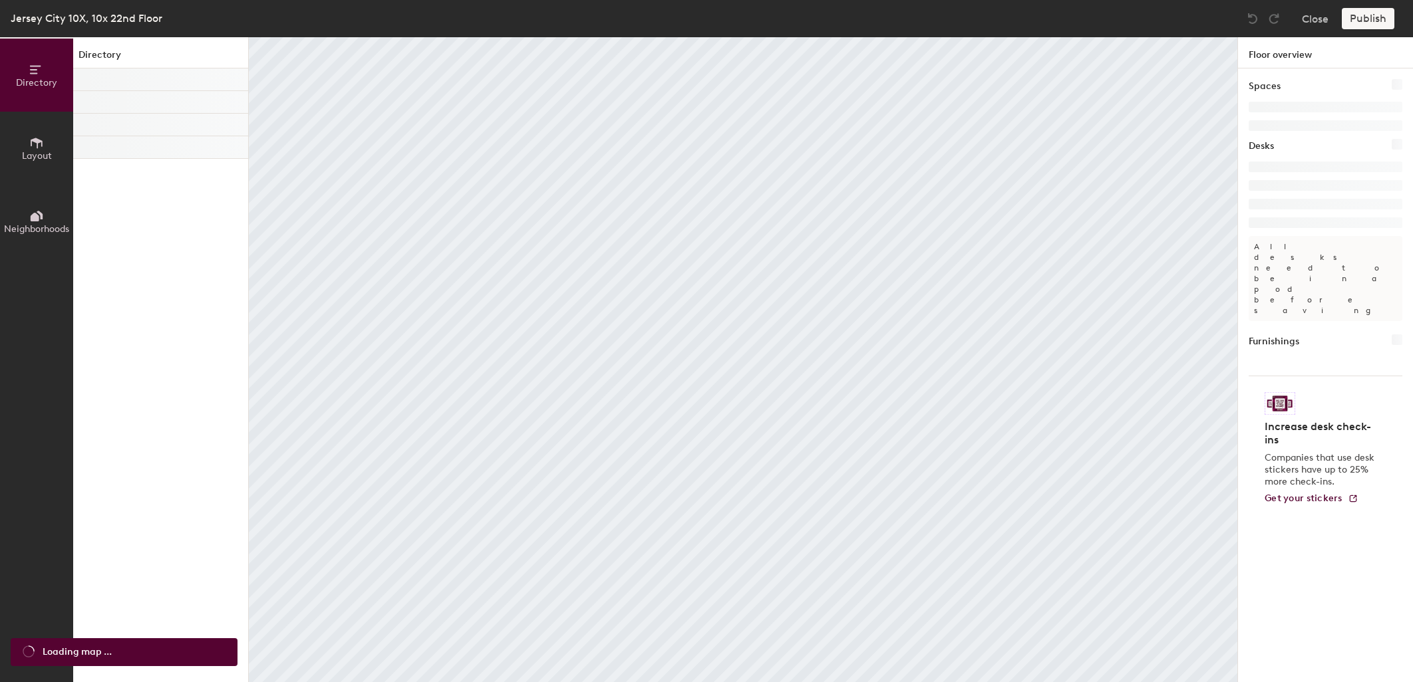  What do you see at coordinates (1303, 498) in the screenshot?
I see `span: Get your stickers` at bounding box center [1303, 498].